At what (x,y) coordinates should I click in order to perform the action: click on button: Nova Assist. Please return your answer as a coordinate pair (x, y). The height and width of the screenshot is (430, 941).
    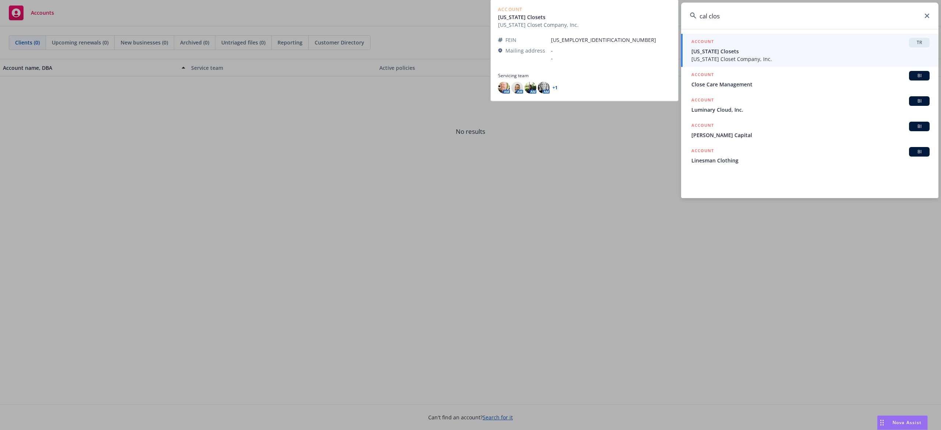
    Looking at the image, I should click on (902, 423).